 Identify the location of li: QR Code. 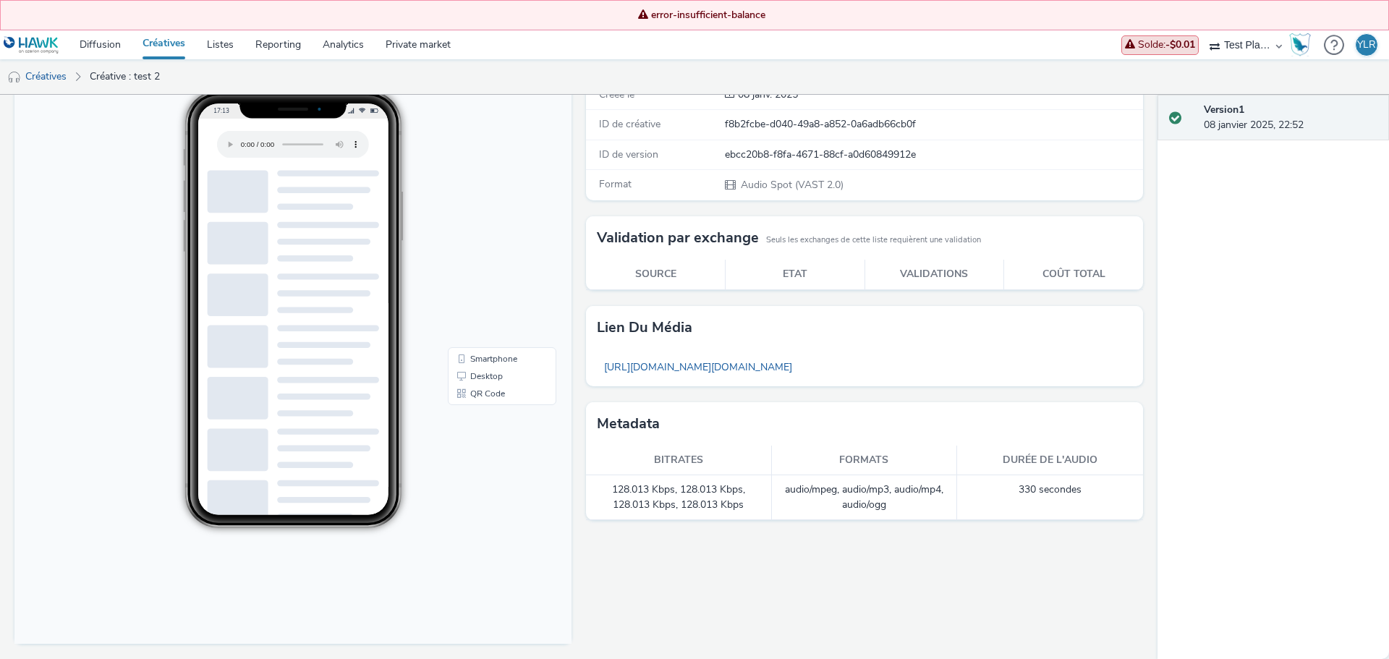
(487, 343).